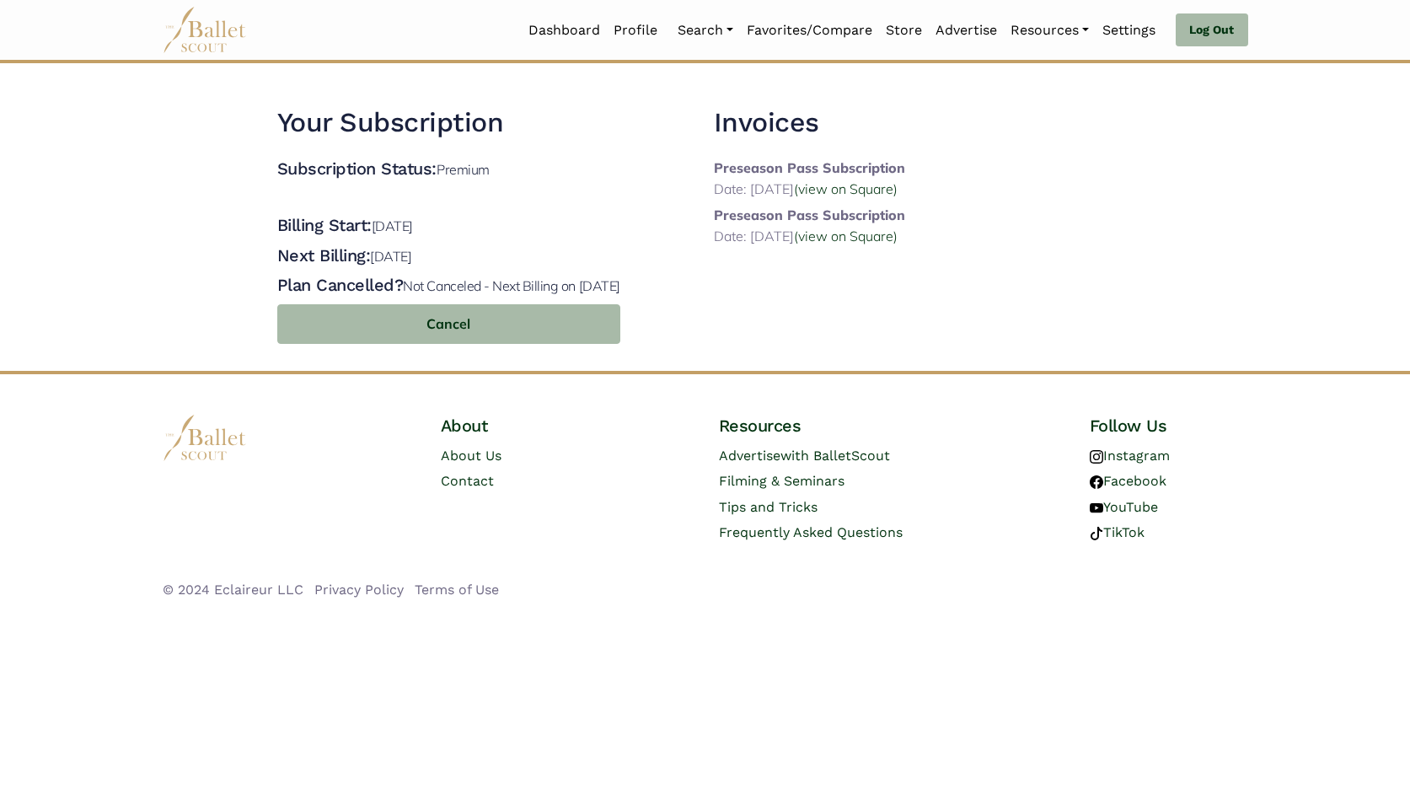 Image resolution: width=1410 pixels, height=794 pixels. I want to click on a: Favorites/Compare, so click(809, 30).